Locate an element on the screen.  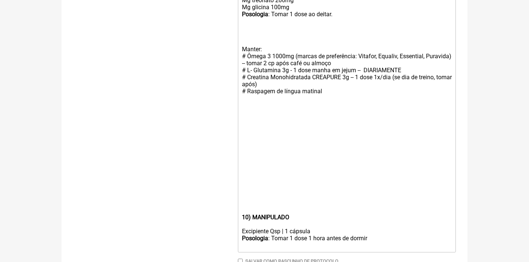
div: : Tomar 1 dose 1 hora antes de dormir ㅤ is located at coordinates (347, 243).